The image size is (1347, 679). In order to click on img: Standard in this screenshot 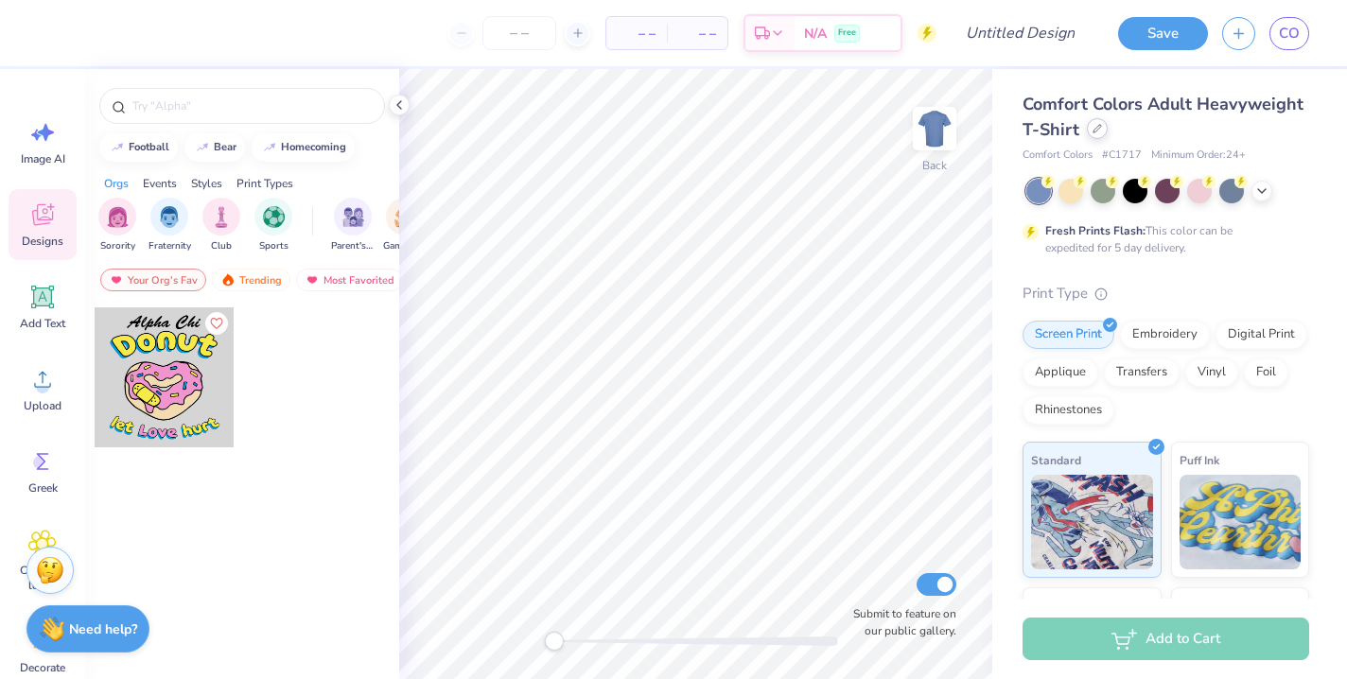, I will do `click(1091, 522)`.